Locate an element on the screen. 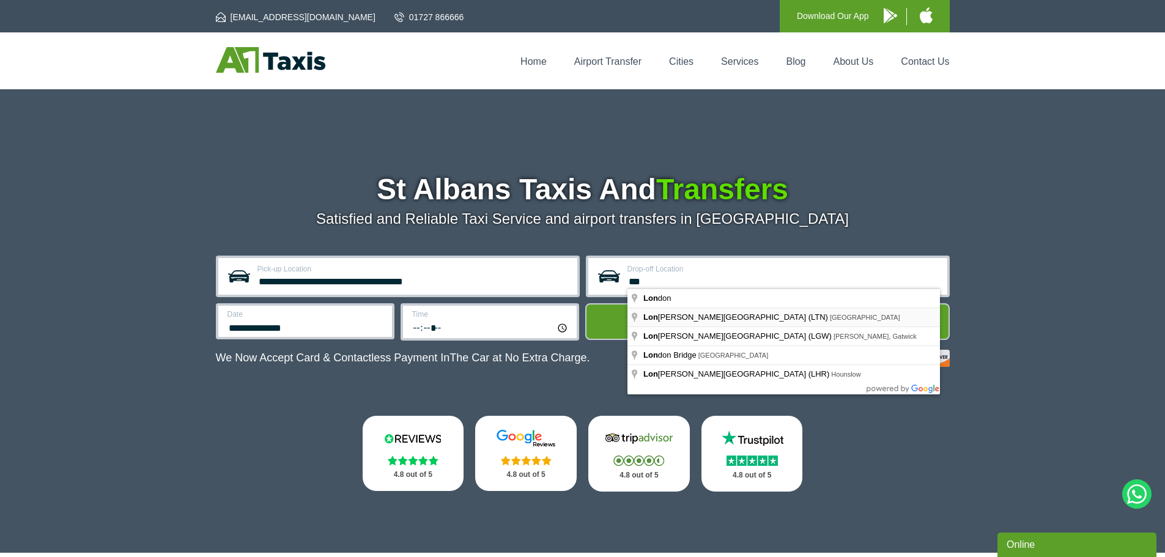 This screenshot has height=557, width=1165. img: A1 Taxis St Albans LTD is located at coordinates (270, 60).